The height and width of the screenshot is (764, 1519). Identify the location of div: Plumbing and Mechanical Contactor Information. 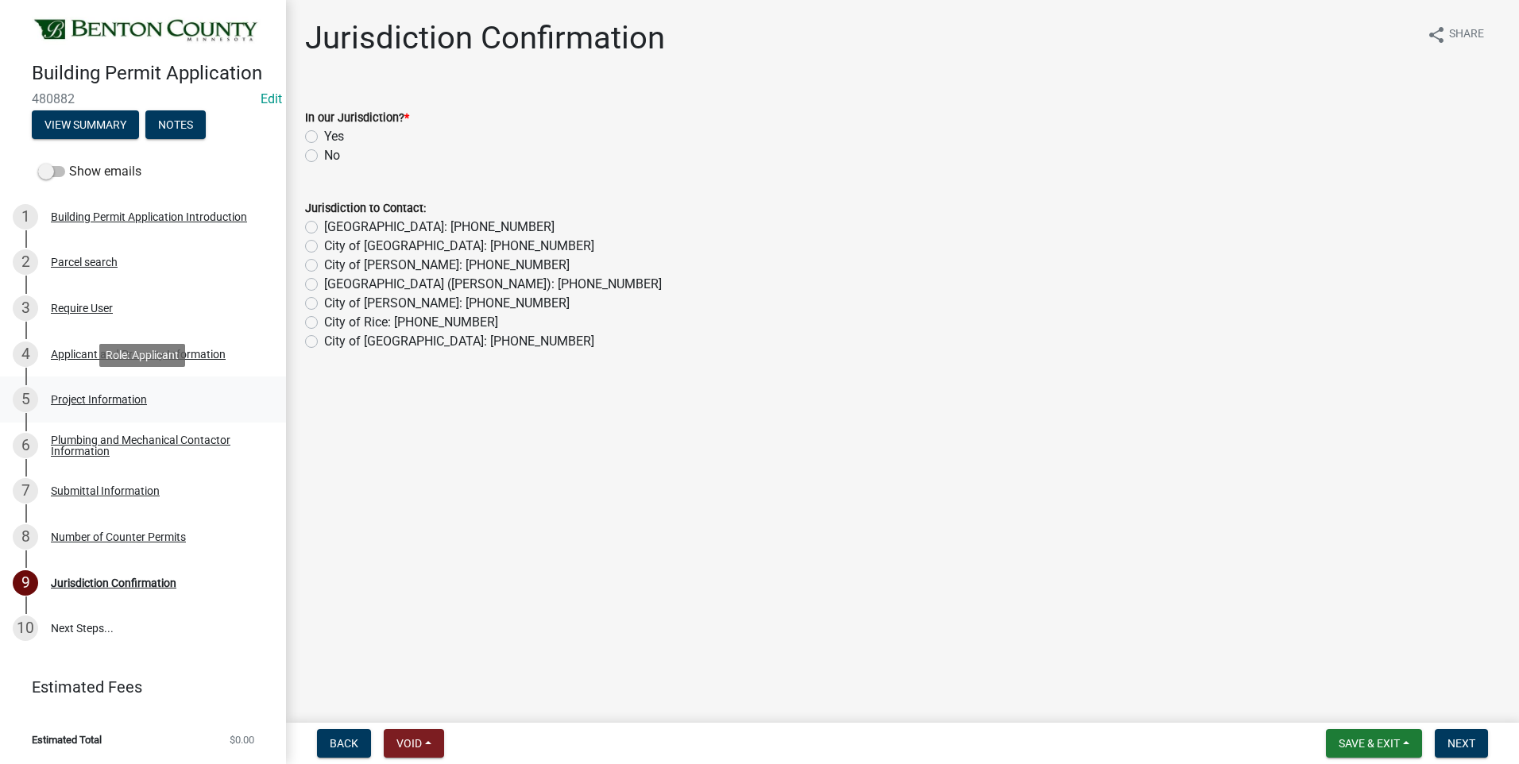
(156, 446).